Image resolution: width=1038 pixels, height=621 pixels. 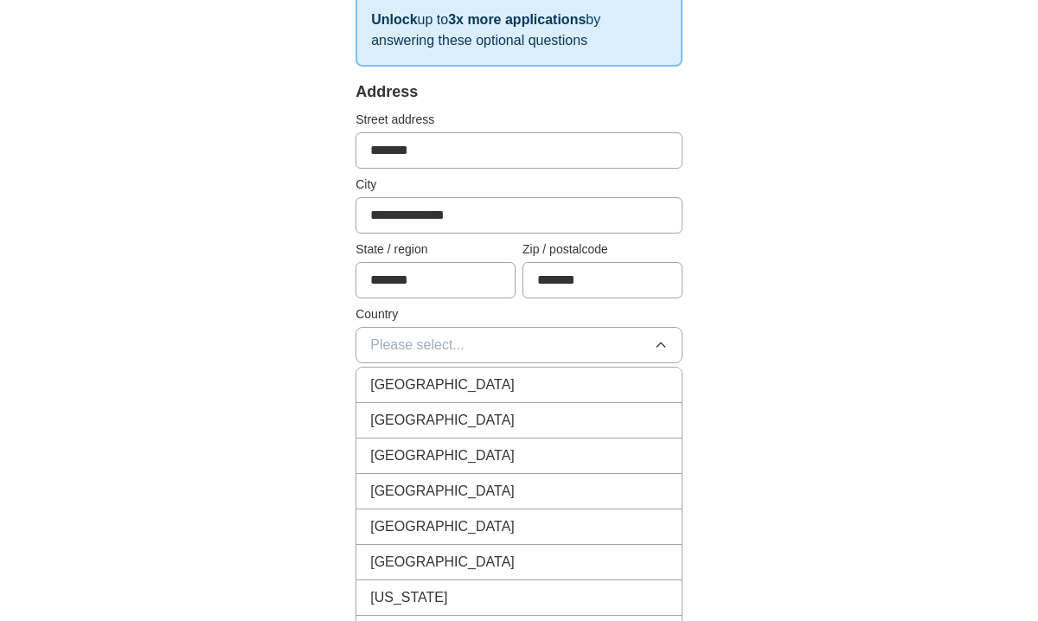 I want to click on span: Please select..., so click(x=417, y=345).